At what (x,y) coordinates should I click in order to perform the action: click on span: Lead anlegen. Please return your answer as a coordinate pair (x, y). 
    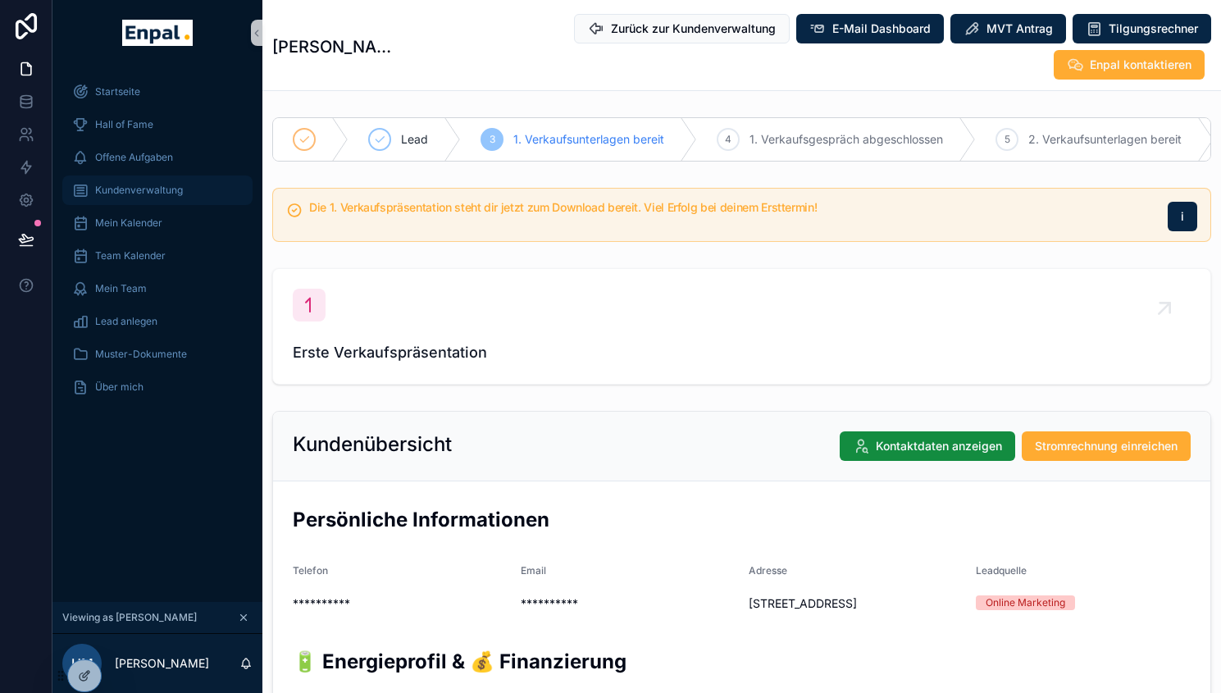
    Looking at the image, I should click on (126, 322).